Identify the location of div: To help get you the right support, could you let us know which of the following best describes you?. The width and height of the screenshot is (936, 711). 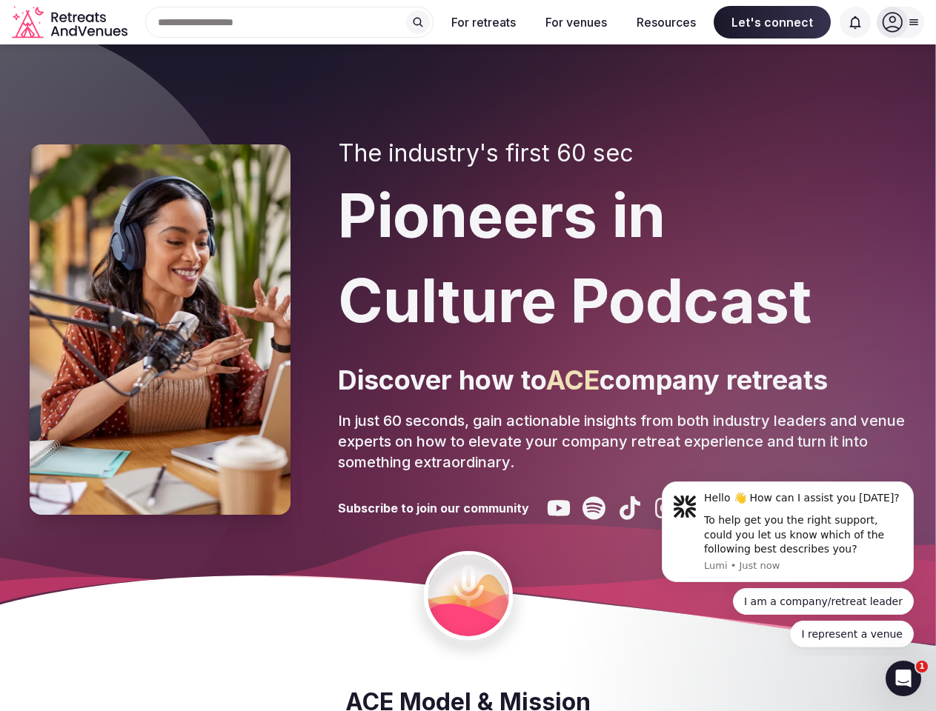
(164, 67).